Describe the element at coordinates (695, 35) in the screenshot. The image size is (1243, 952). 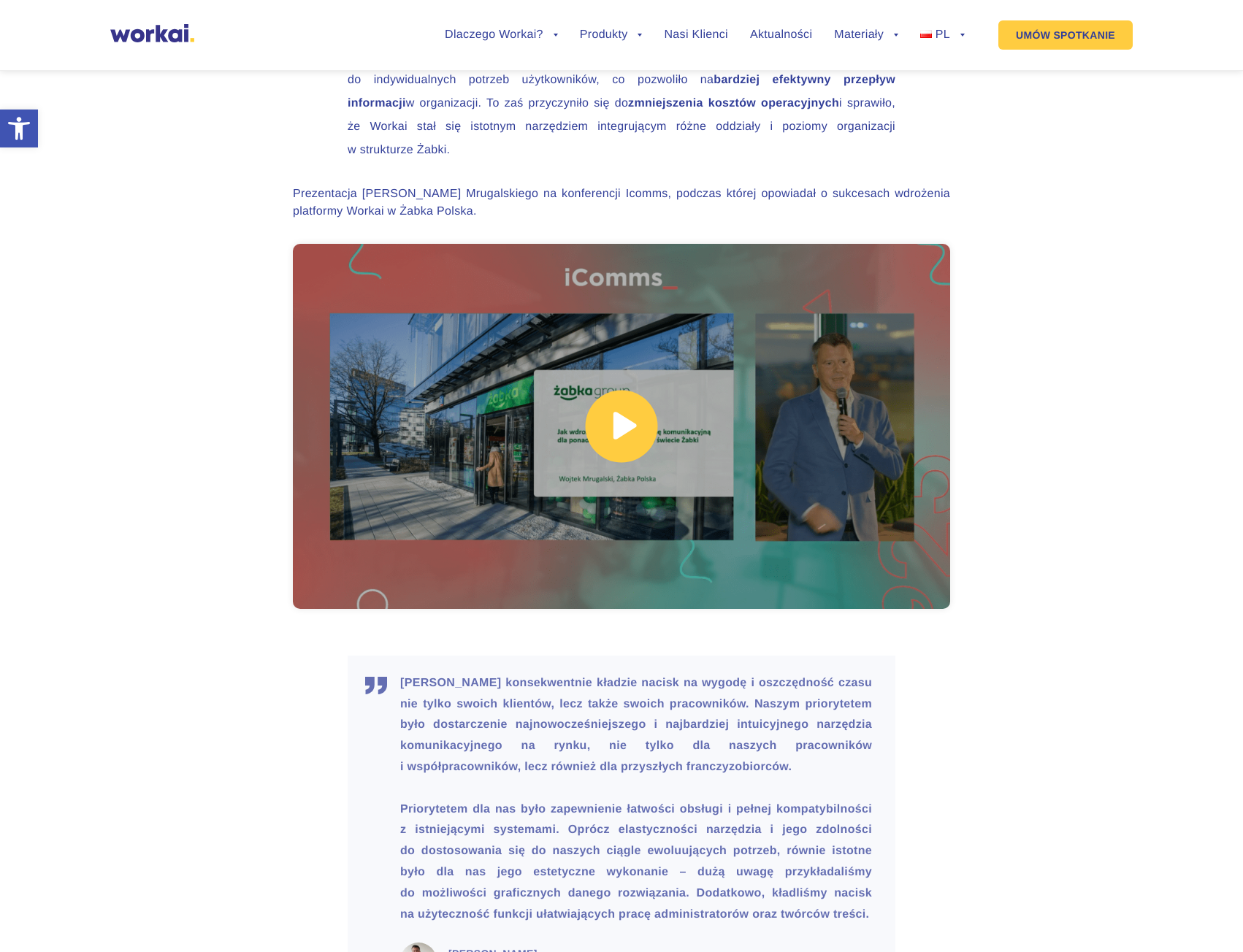
I see `a: Nasi Klienci` at that location.